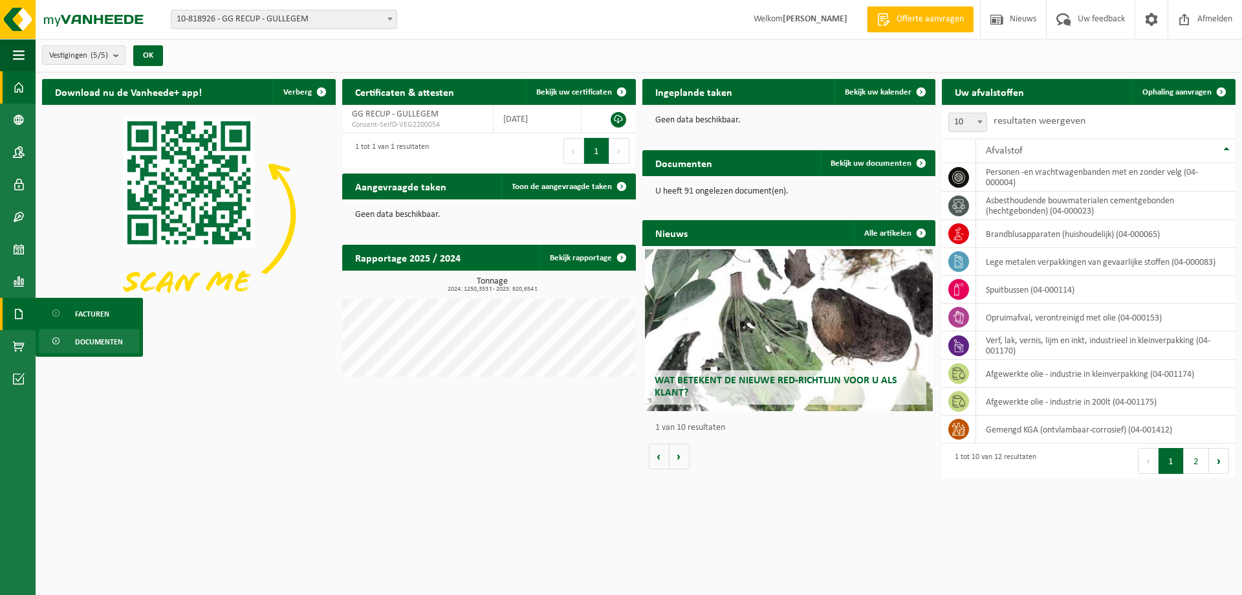  What do you see at coordinates (99, 55) in the screenshot?
I see `count: (5/5)` at bounding box center [99, 55].